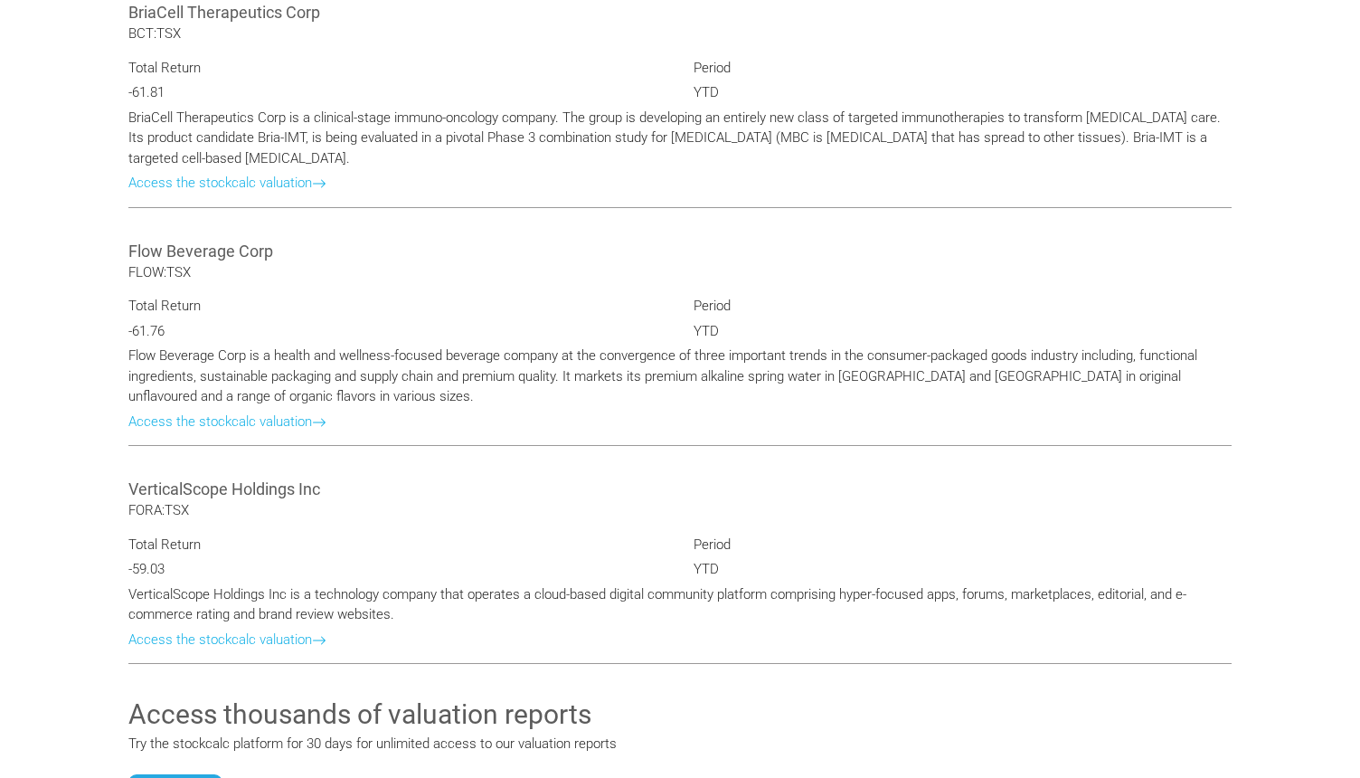 This screenshot has width=1360, height=778. Describe the element at coordinates (680, 138) in the screenshot. I see `p: BriaCell Therapeutics Corp is a clinical-stage immuno-oncology company. The group is developing a...` at that location.